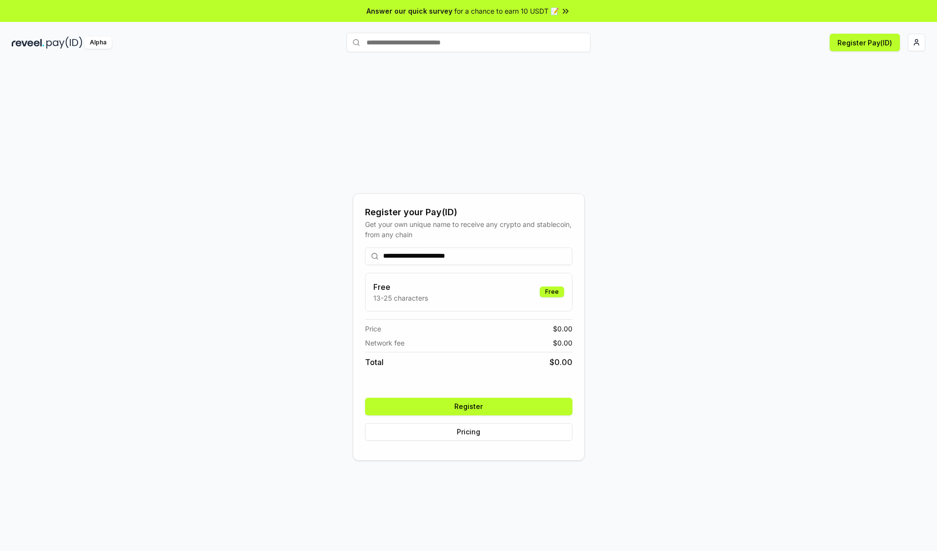  What do you see at coordinates (864, 42) in the screenshot?
I see `button: Register Pay(ID)` at bounding box center [864, 42].